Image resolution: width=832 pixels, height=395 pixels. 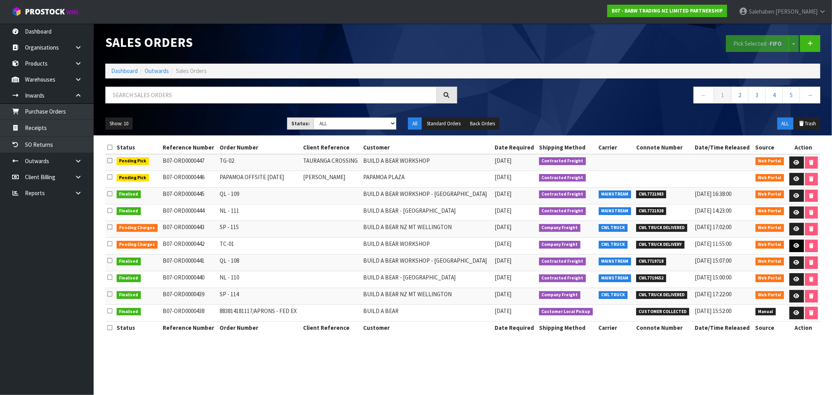 What do you see at coordinates (189, 279) in the screenshot?
I see `td: B07-ORD0000440` at bounding box center [189, 279].